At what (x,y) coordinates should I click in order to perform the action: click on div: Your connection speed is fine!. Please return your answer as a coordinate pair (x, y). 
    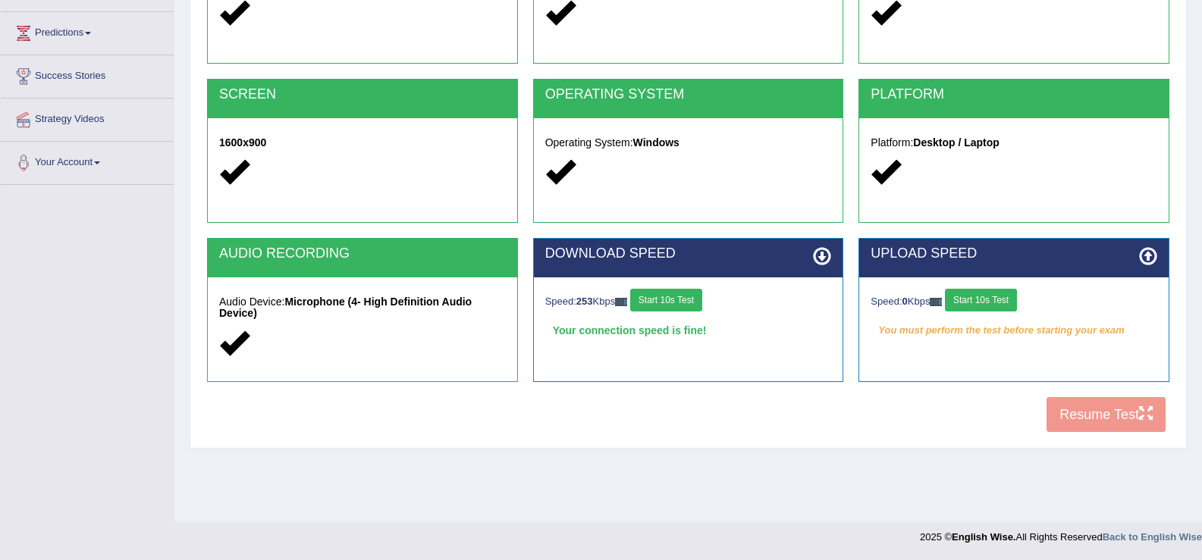
    Looking at the image, I should click on (688, 331).